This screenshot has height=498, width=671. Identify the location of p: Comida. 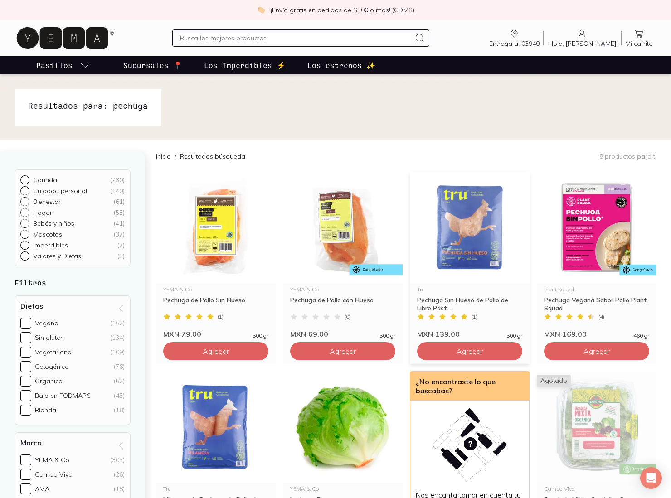
(45, 180).